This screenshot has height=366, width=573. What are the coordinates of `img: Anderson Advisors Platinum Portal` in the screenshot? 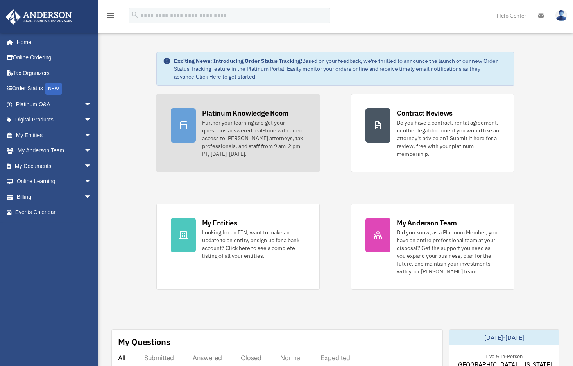 It's located at (39, 17).